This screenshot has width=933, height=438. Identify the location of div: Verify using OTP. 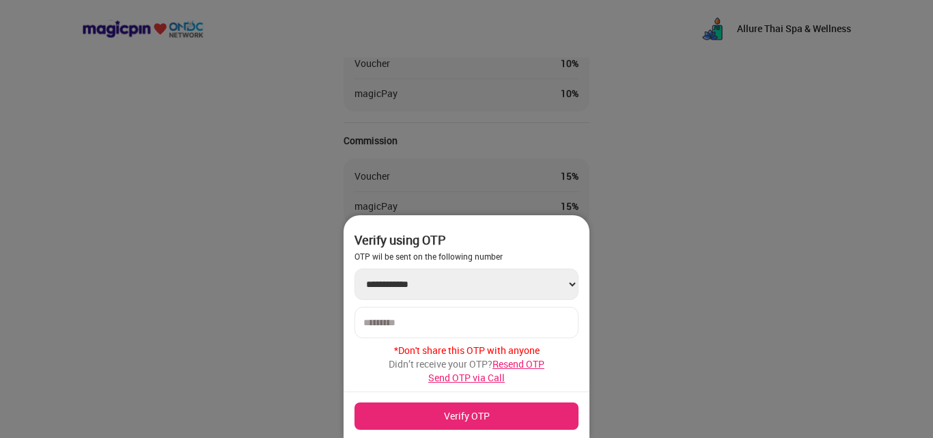
(467, 240).